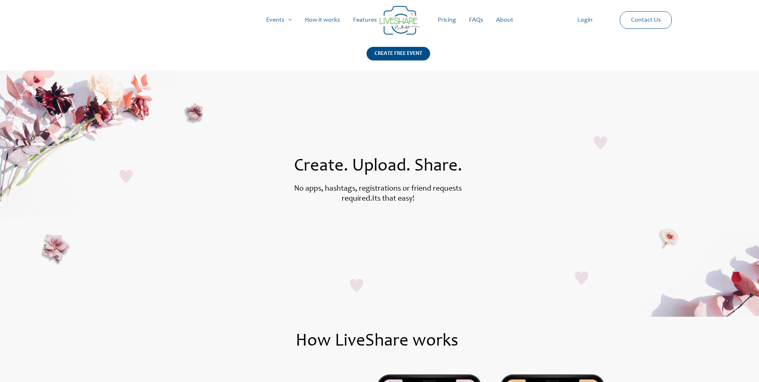 The image size is (759, 382). Describe the element at coordinates (447, 20) in the screenshot. I see `a: Pricing` at that location.